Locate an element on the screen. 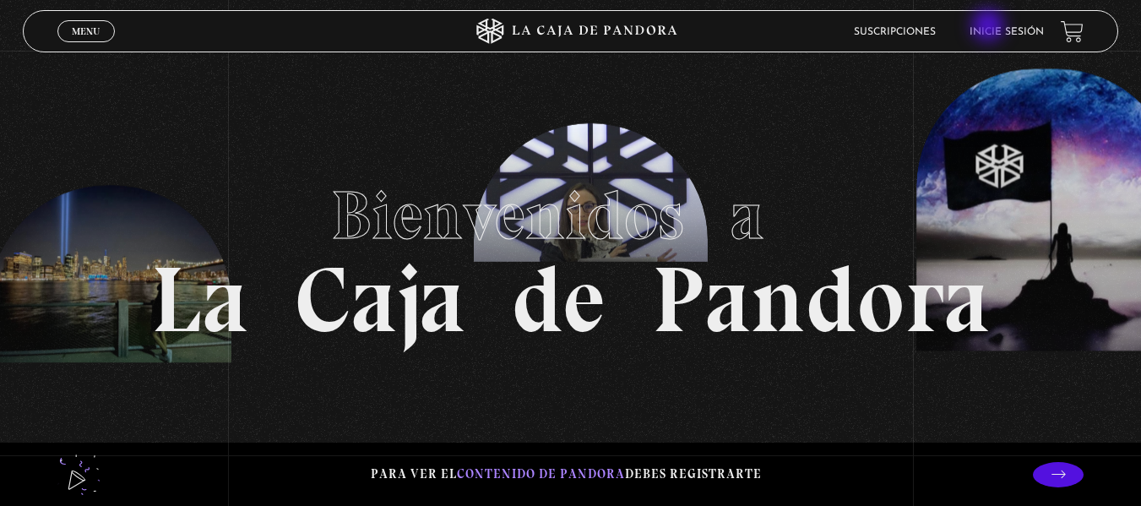 The width and height of the screenshot is (1141, 506). span: Cerrar is located at coordinates (85, 46).